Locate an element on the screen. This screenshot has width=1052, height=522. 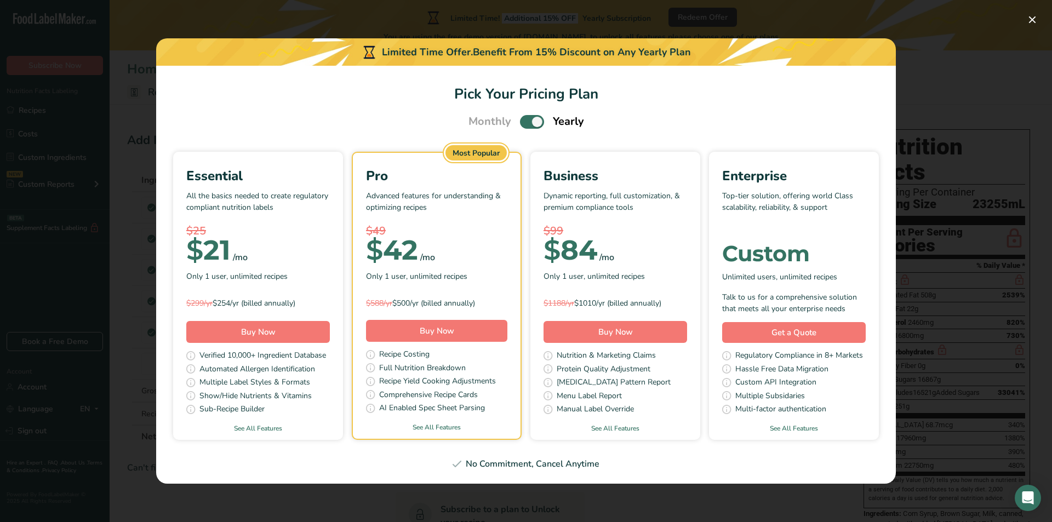
span: $588/yr is located at coordinates (379, 303).